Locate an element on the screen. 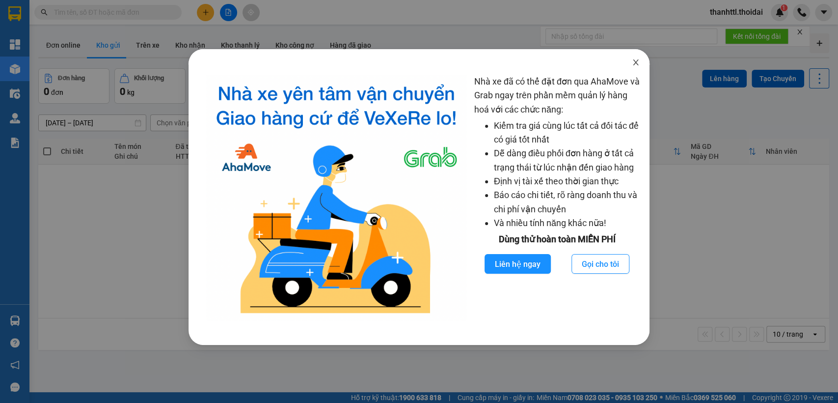 This screenshot has height=403, width=838. img: logo is located at coordinates (336, 197).